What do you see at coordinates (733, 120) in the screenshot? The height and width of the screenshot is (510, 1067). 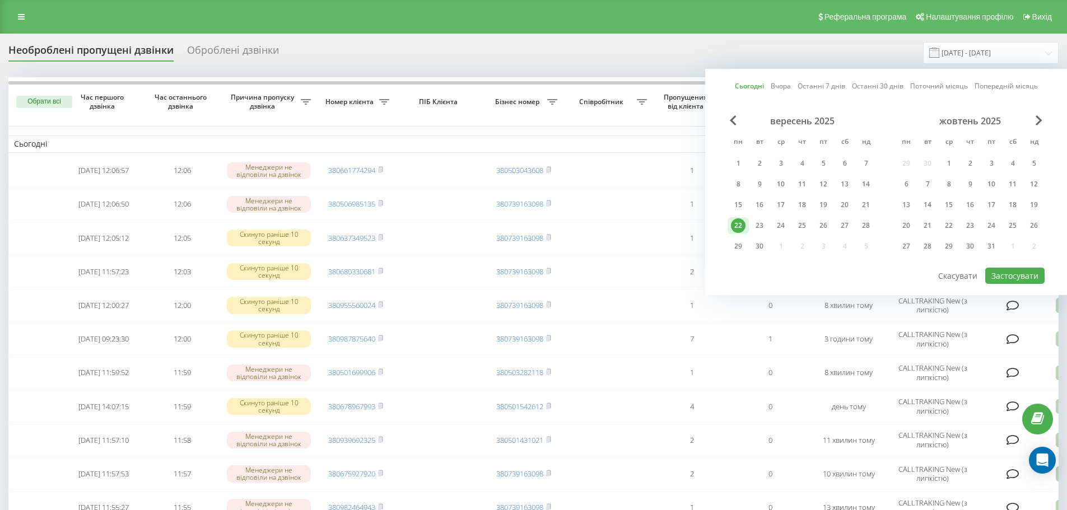 I see `span: Previous Month` at bounding box center [733, 120].